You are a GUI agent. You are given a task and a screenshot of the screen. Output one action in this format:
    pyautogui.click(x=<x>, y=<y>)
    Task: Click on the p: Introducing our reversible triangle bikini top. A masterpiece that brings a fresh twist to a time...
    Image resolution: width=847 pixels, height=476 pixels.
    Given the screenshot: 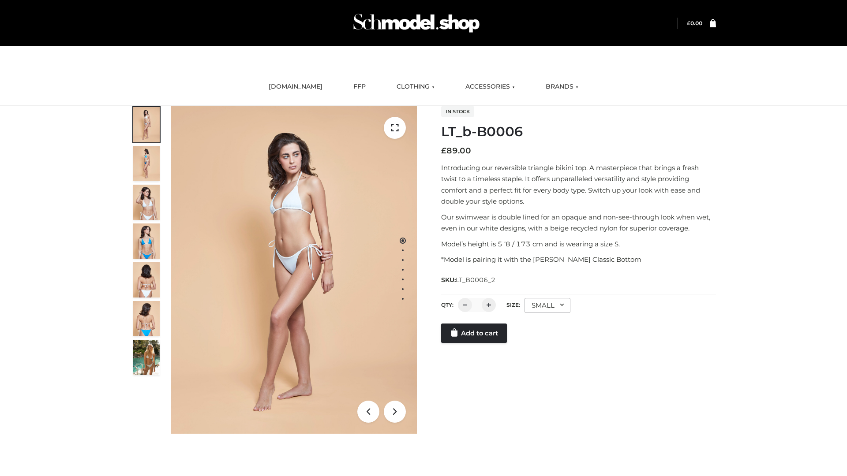 What is the action you would take?
    pyautogui.click(x=578, y=185)
    